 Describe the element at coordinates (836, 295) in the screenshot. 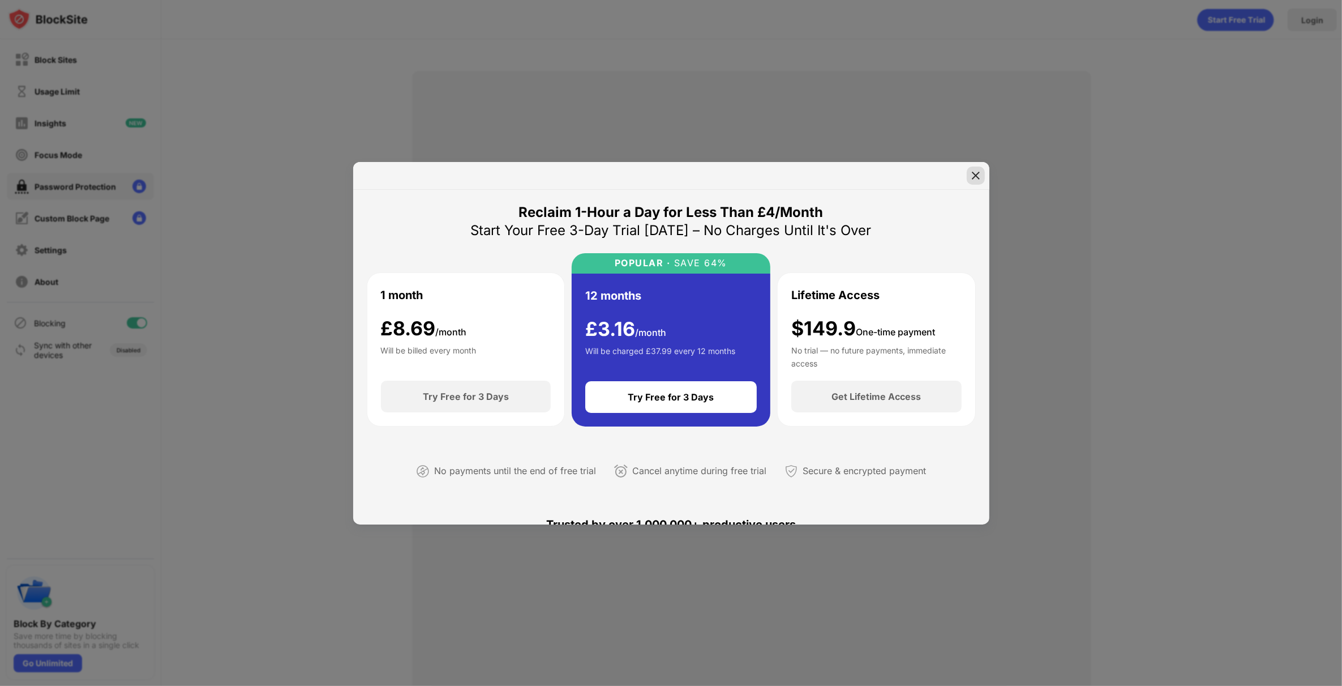

I see `div: Lifetime Access` at that location.